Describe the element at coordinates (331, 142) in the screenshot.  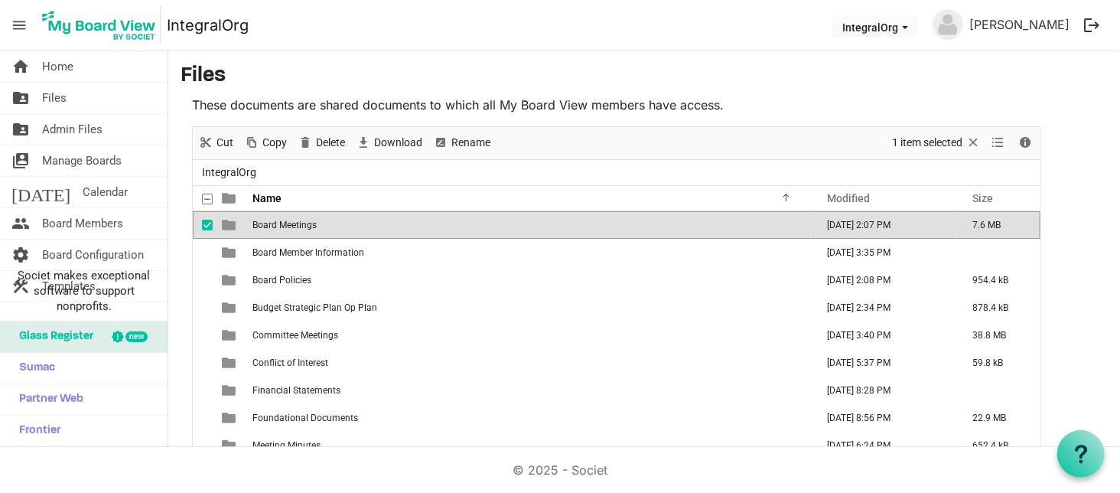
I see `span: Delete` at that location.